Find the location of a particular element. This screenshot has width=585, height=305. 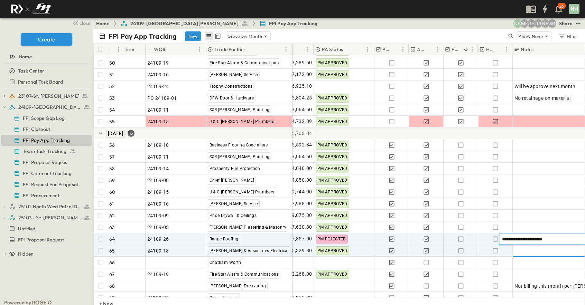

p: AA Processed is located at coordinates (422, 49).